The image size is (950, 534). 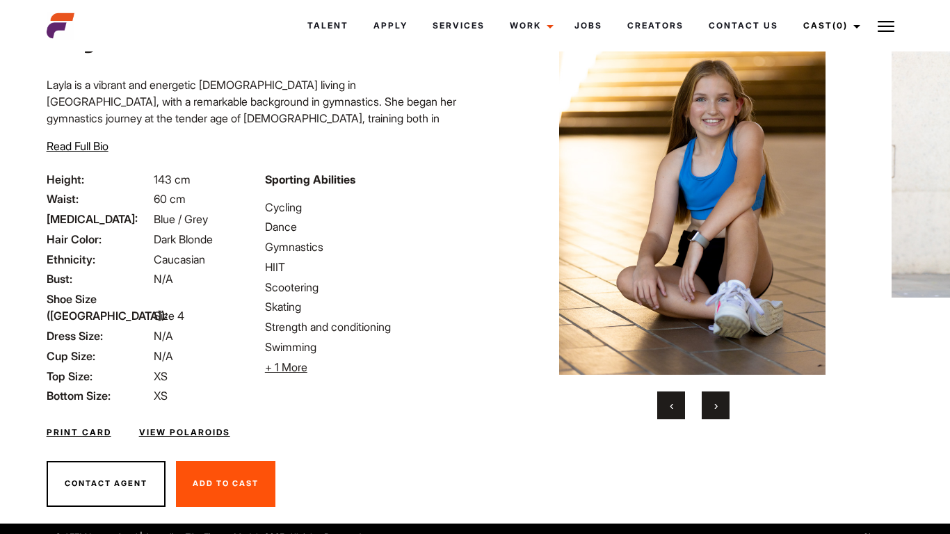 What do you see at coordinates (99, 180) in the screenshot?
I see `span: Height:` at bounding box center [99, 180].